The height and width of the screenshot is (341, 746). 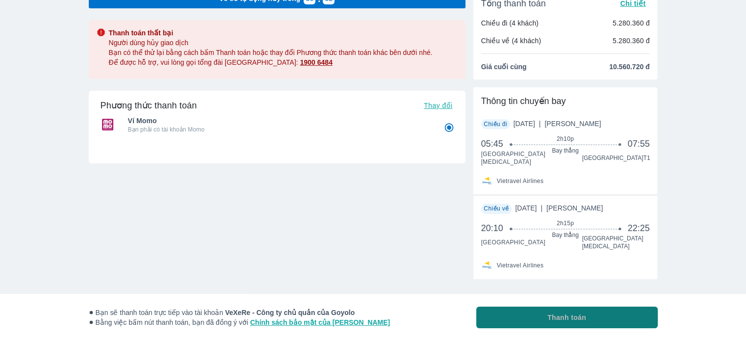 What do you see at coordinates (271, 48) in the screenshot?
I see `span: Người dùng hủy giao dịch Bạn có thể thử lại bằng cách bấm Thanh toán hoặc thay đổi Phương thức th...` at bounding box center [271, 48].